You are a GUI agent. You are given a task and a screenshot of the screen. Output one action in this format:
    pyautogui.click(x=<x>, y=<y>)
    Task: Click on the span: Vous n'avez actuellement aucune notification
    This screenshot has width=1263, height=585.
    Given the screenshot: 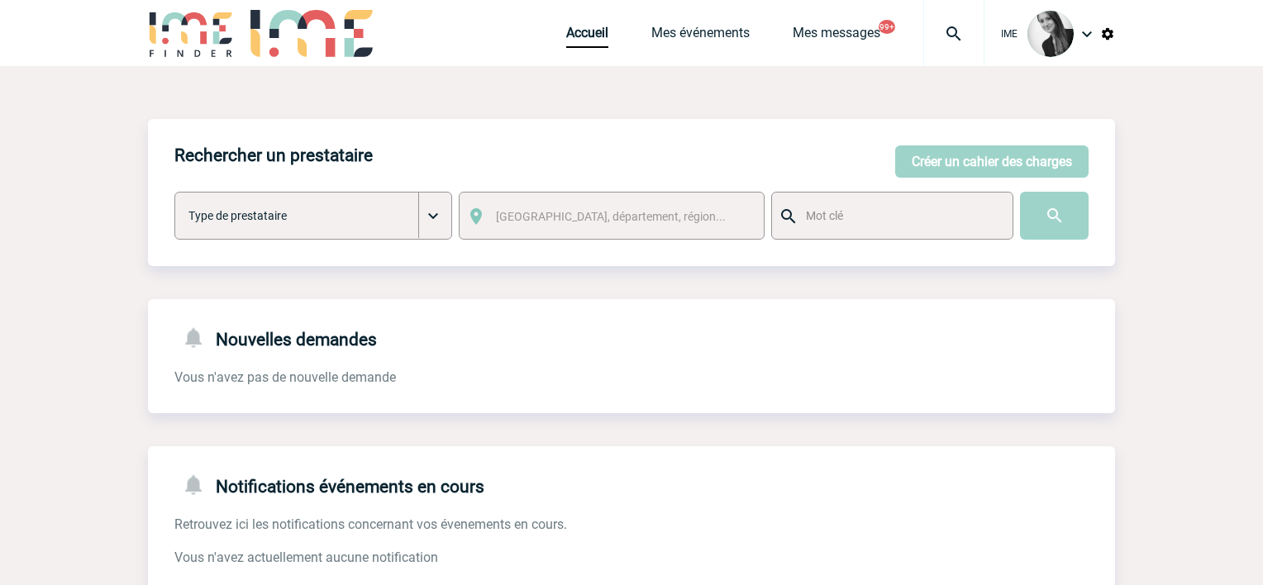 What is the action you would take?
    pyautogui.click(x=306, y=557)
    